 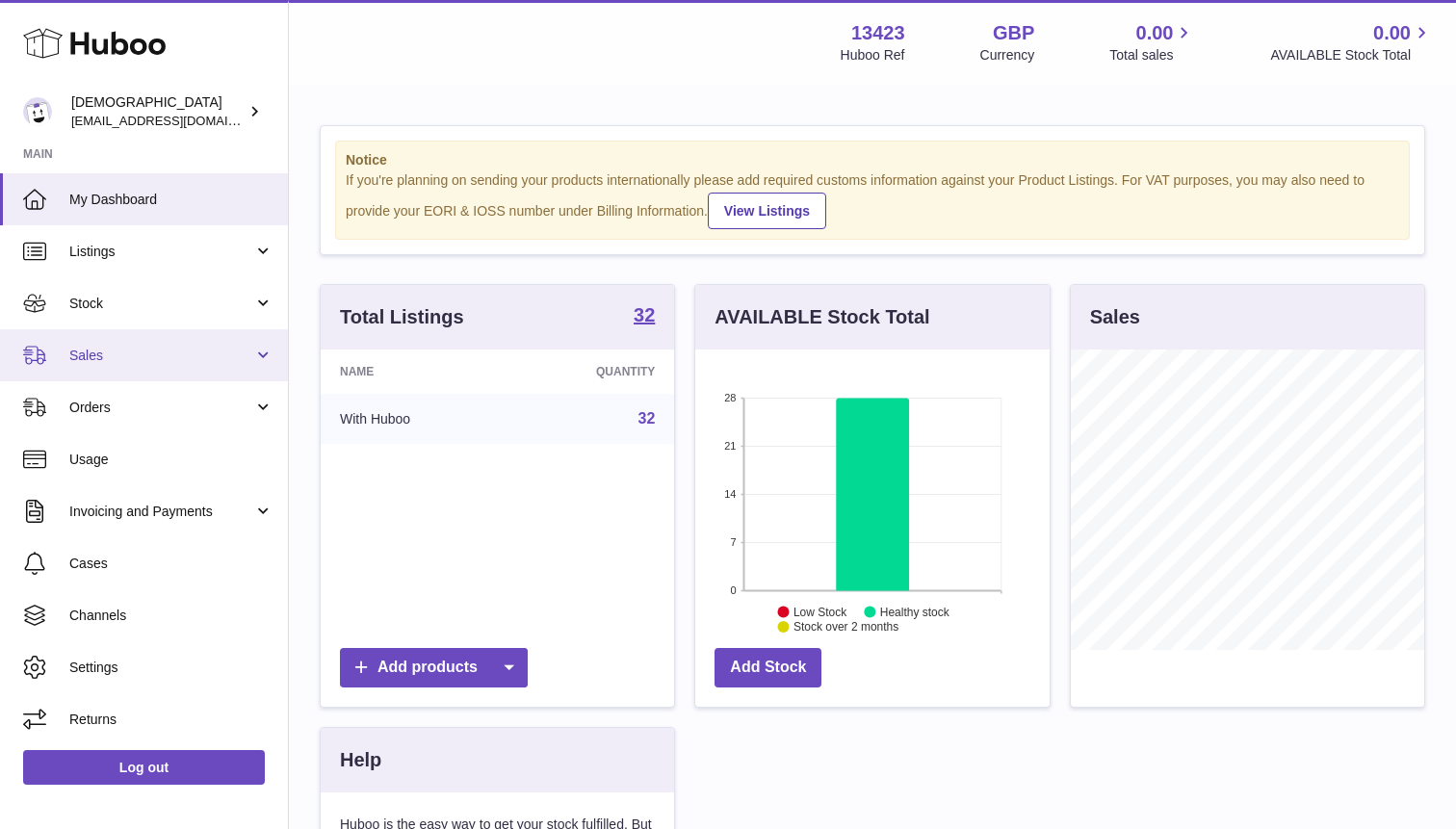 I want to click on th: Quantity, so click(x=591, y=371).